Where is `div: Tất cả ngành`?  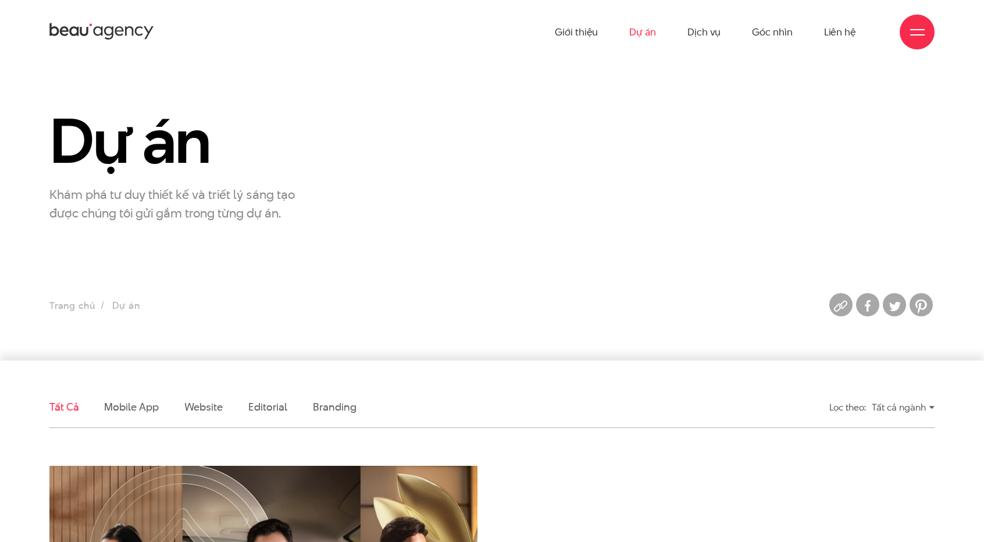
div: Tất cả ngành is located at coordinates (903, 407).